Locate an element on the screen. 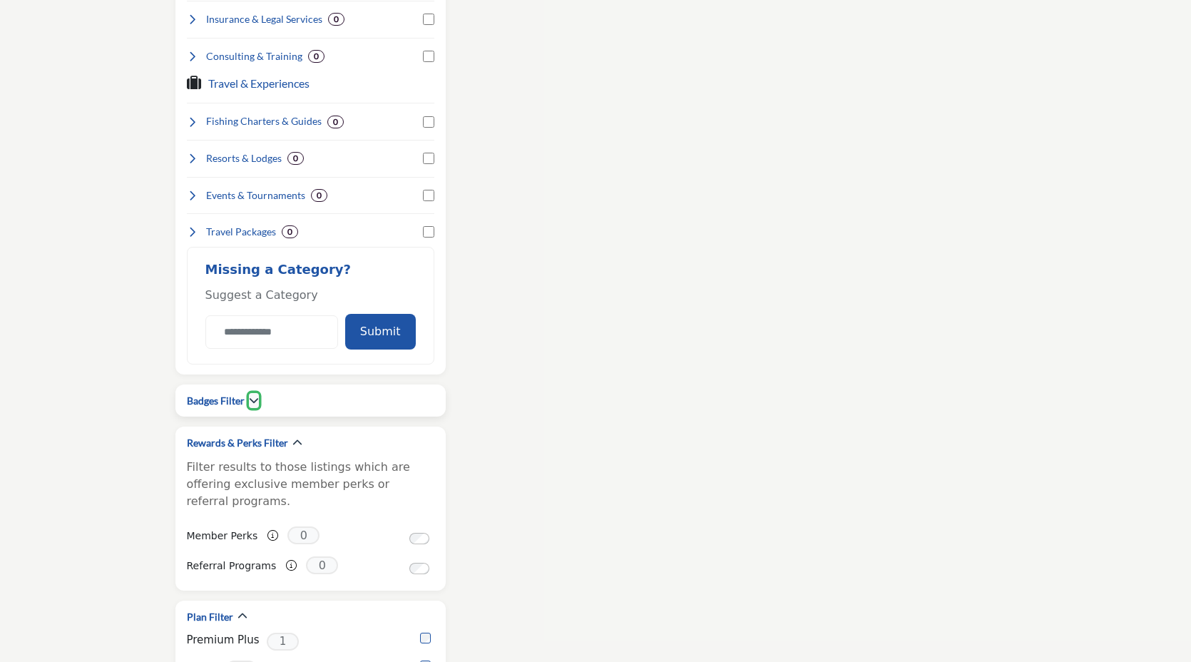  h4: Consulting & Training: Business, technical, and skills development services. is located at coordinates (254, 56).